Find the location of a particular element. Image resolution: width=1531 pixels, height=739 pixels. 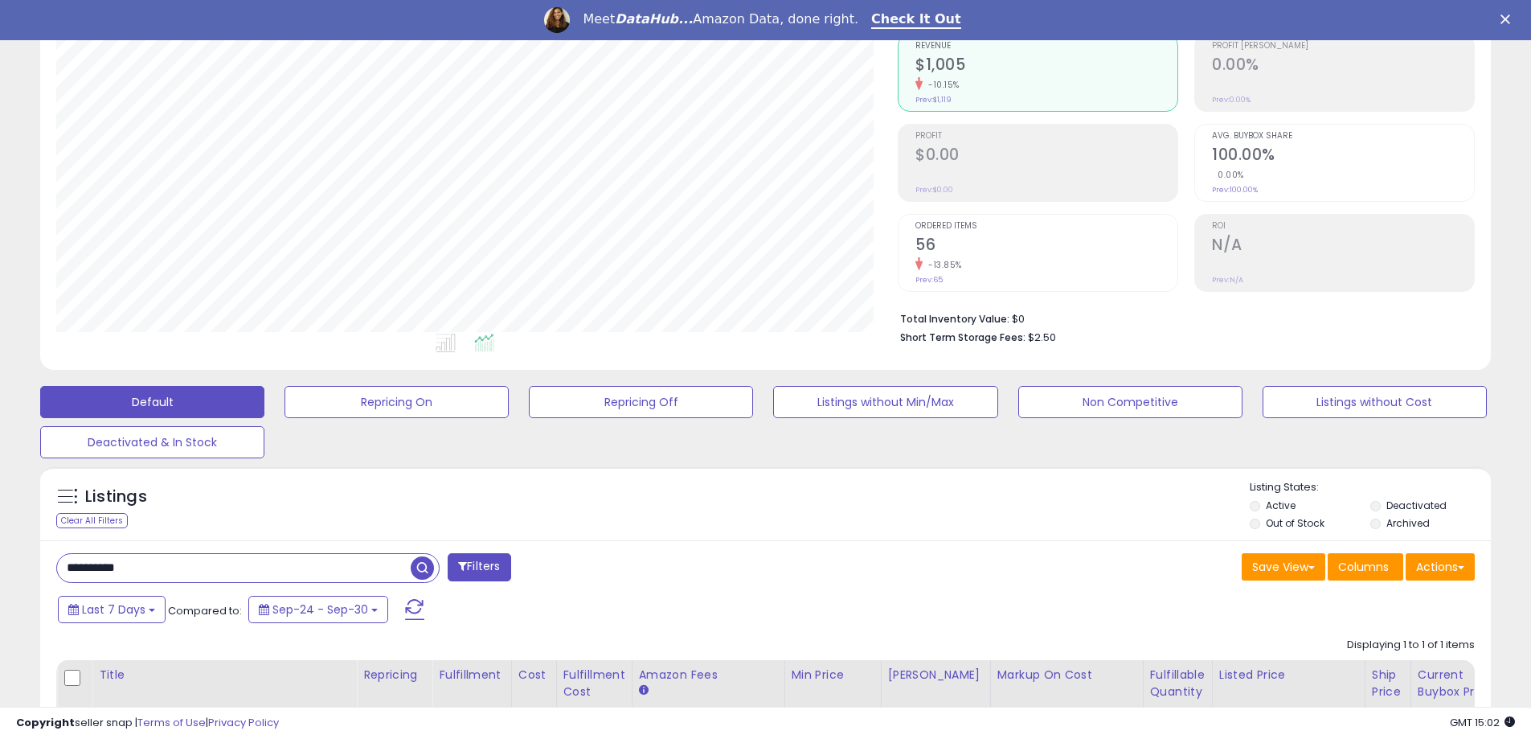

span: Profit is located at coordinates (1047, 136).